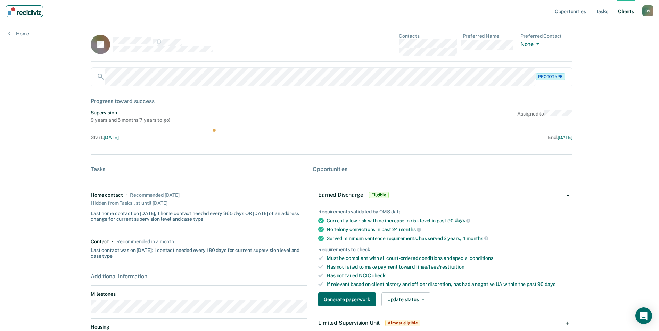 The image size is (659, 331). What do you see at coordinates (199, 327) in the screenshot?
I see `dt: Housing` at bounding box center [199, 327].